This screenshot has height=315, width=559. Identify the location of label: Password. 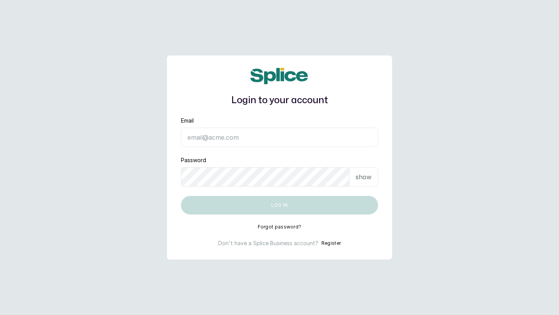
(193, 160).